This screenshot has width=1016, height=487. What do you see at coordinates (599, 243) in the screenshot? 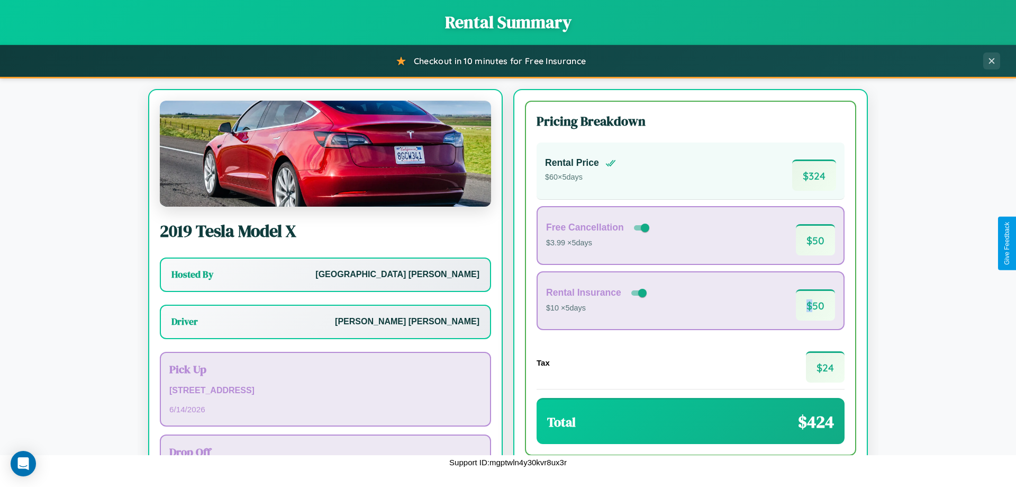
I see `p: $3.99 × 5 days` at bounding box center [599, 243].